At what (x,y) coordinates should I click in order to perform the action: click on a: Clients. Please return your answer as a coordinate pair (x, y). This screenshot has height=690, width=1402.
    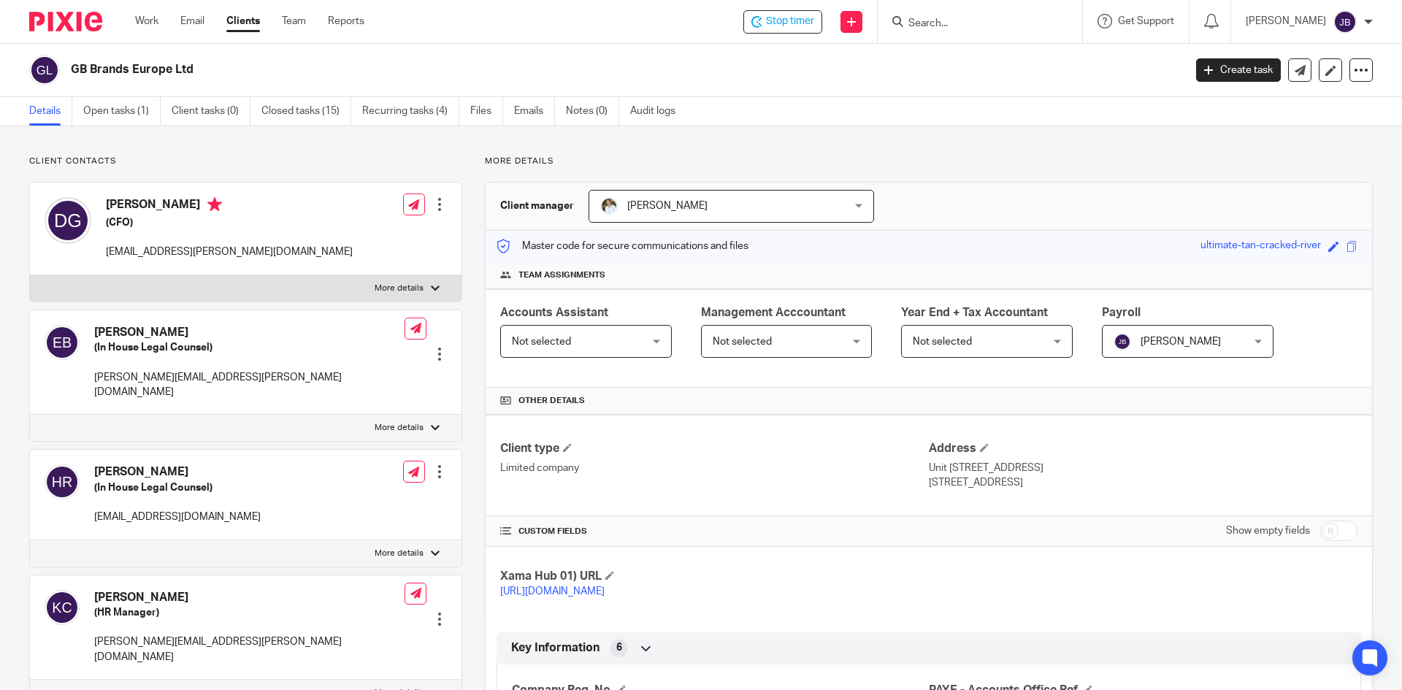
    Looking at the image, I should click on (243, 21).